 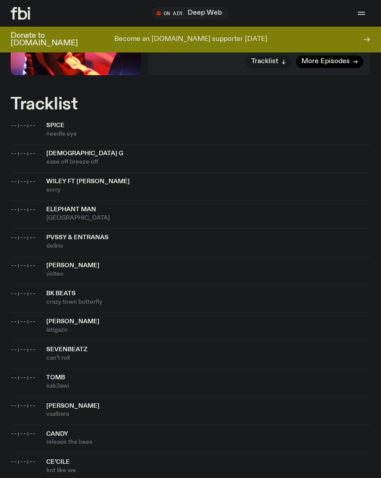 I want to click on button: Tracklist, so click(x=269, y=62).